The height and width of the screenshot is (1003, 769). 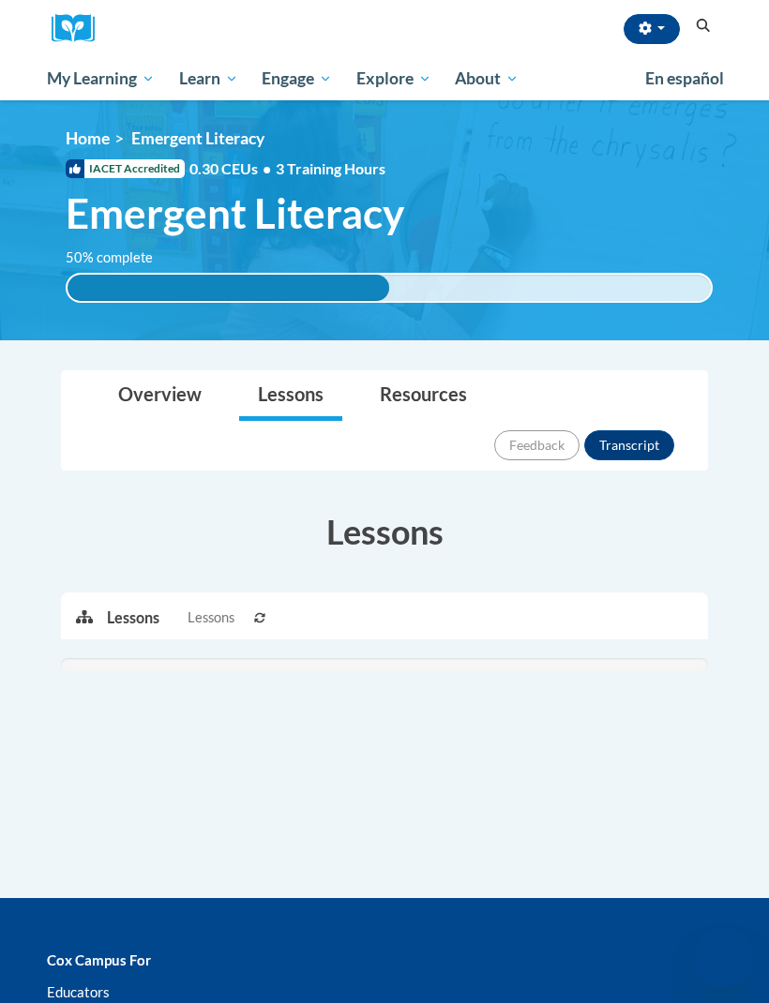 I want to click on button: Transcript, so click(x=629, y=445).